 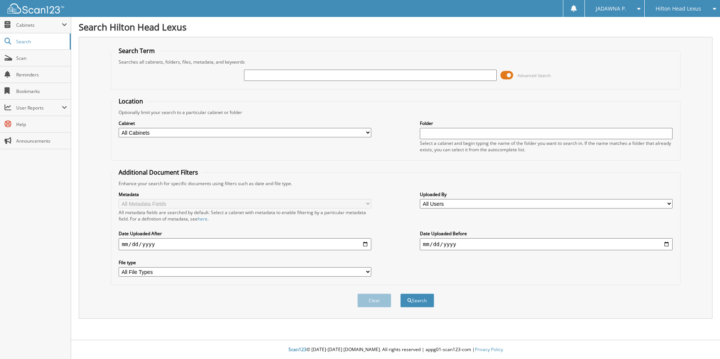 What do you see at coordinates (158, 172) in the screenshot?
I see `legend: Additional Document Filters` at bounding box center [158, 172].